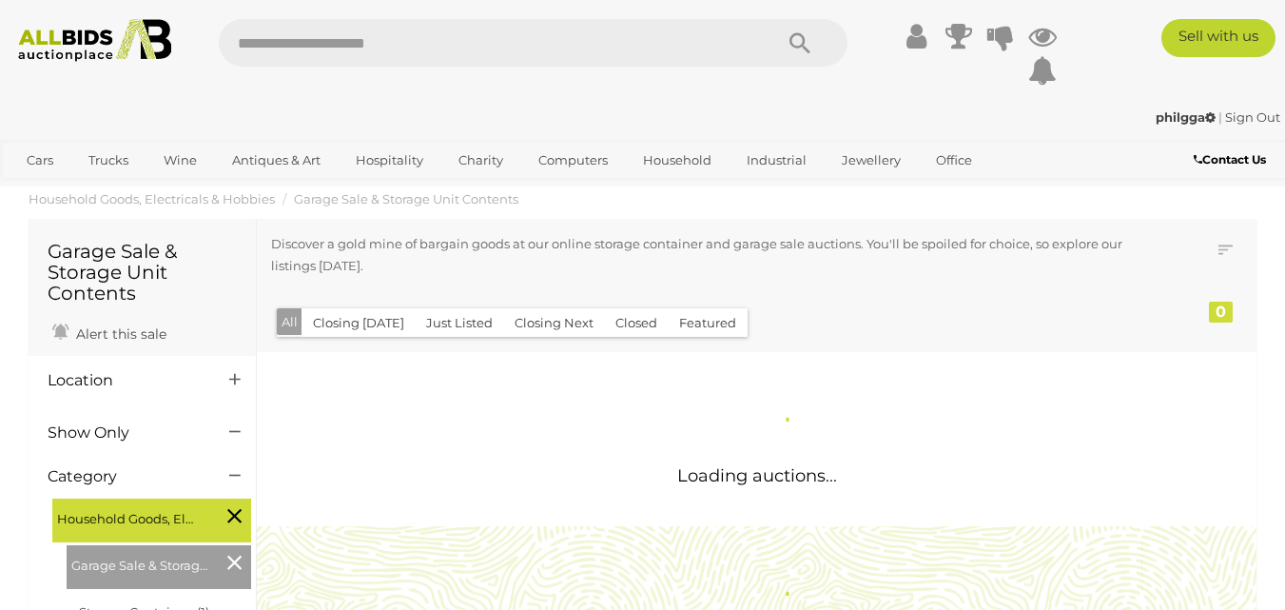 Image resolution: width=1285 pixels, height=610 pixels. What do you see at coordinates (95, 40) in the screenshot?
I see `img: Allbids.com.au` at bounding box center [95, 40].